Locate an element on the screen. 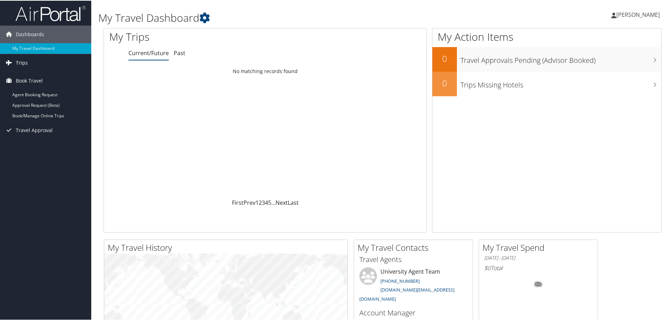 Image resolution: width=671 pixels, height=320 pixels. h3: Trips Missing Hotels is located at coordinates (561, 83).